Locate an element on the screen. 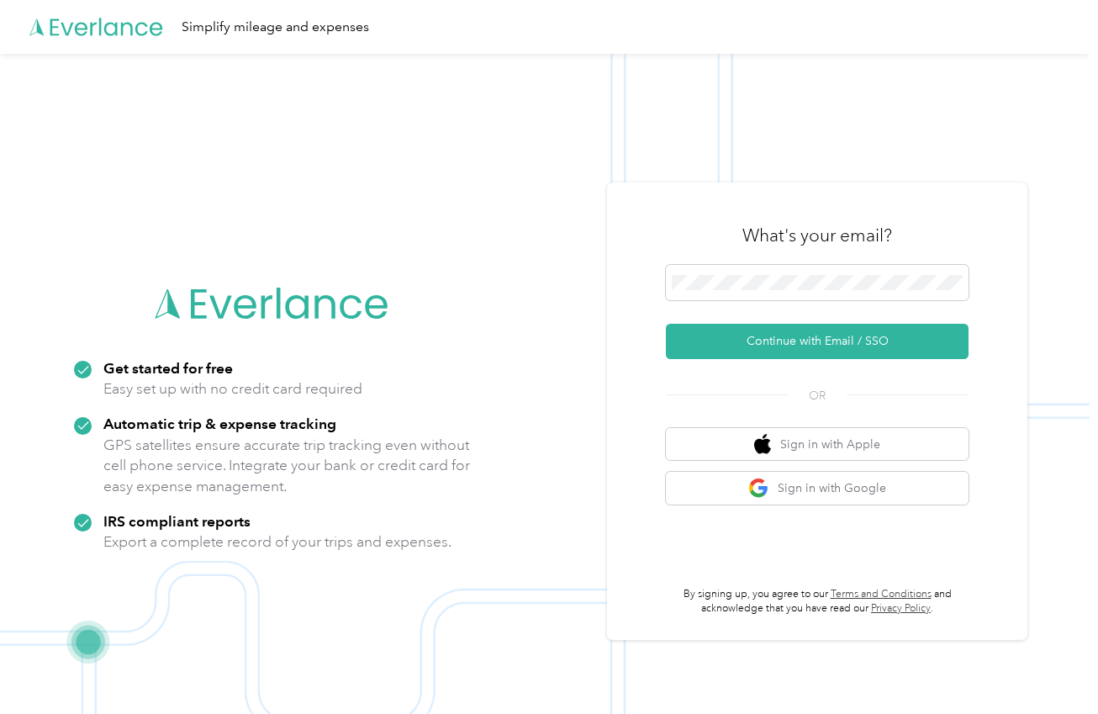 This screenshot has height=714, width=1098. span: OR is located at coordinates (817, 395).